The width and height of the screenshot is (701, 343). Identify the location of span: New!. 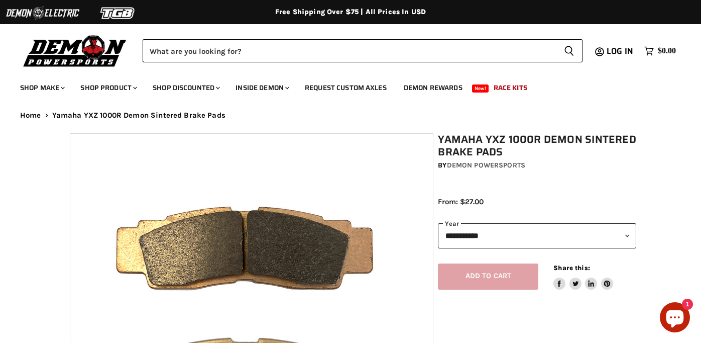
(481, 88).